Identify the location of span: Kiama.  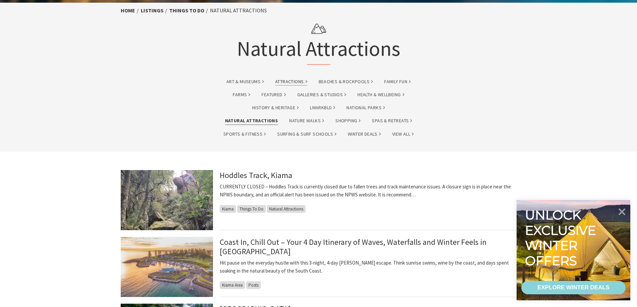
(228, 209).